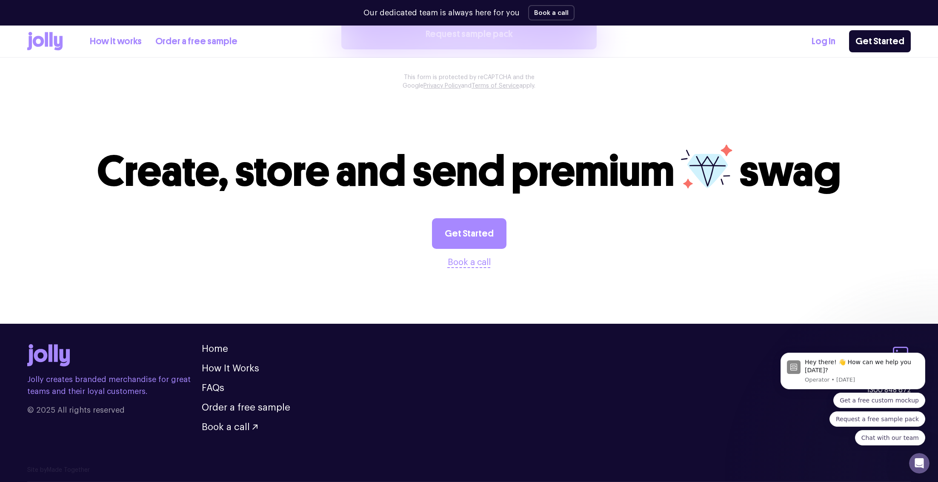 The height and width of the screenshot is (482, 938). Describe the element at coordinates (114, 386) in the screenshot. I see `p: Jolly creates branded merchandise for great teams and their loyal customers.` at that location.